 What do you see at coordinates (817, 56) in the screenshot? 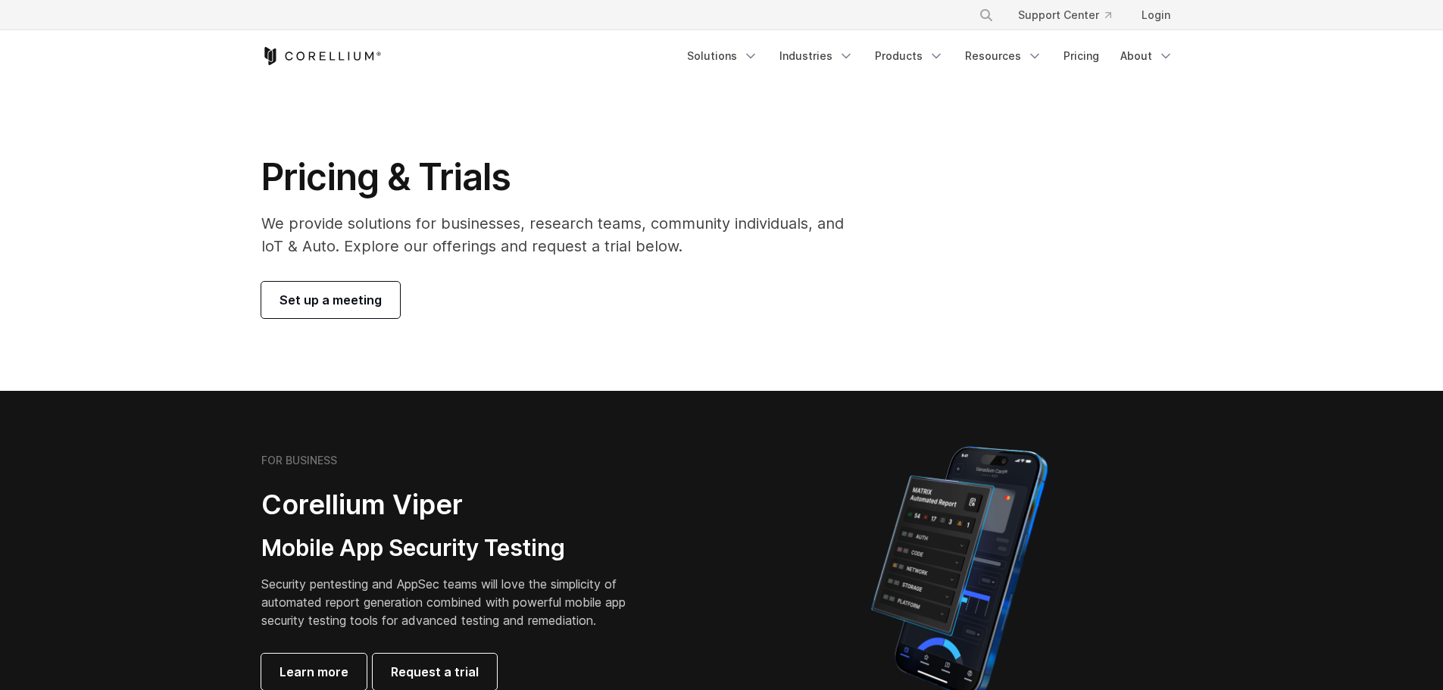
I see `a: Industries` at bounding box center [817, 56].